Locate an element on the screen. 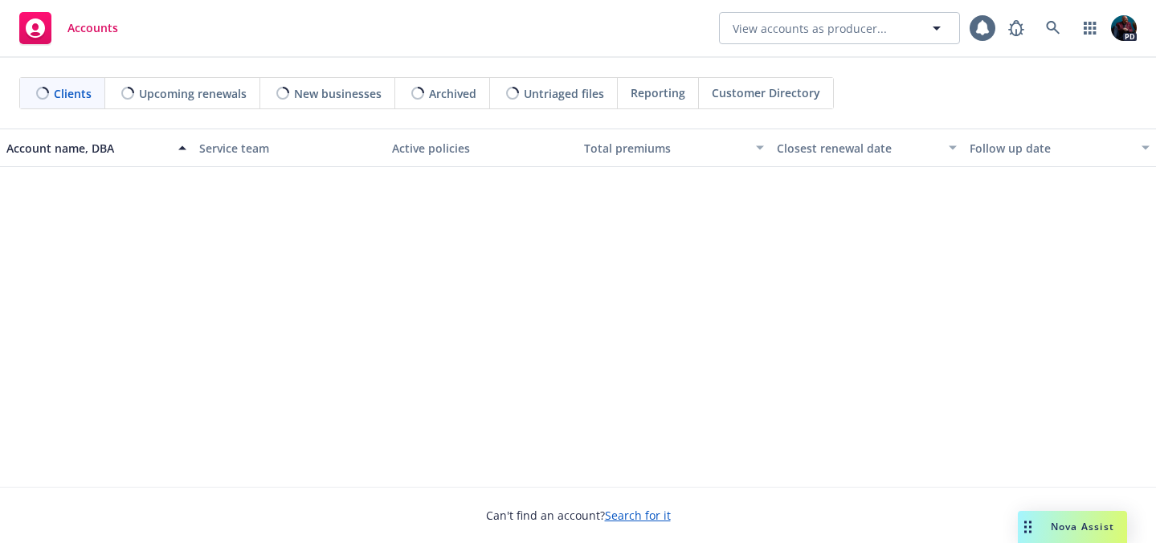 Image resolution: width=1156 pixels, height=543 pixels. a: Search is located at coordinates (1053, 28).